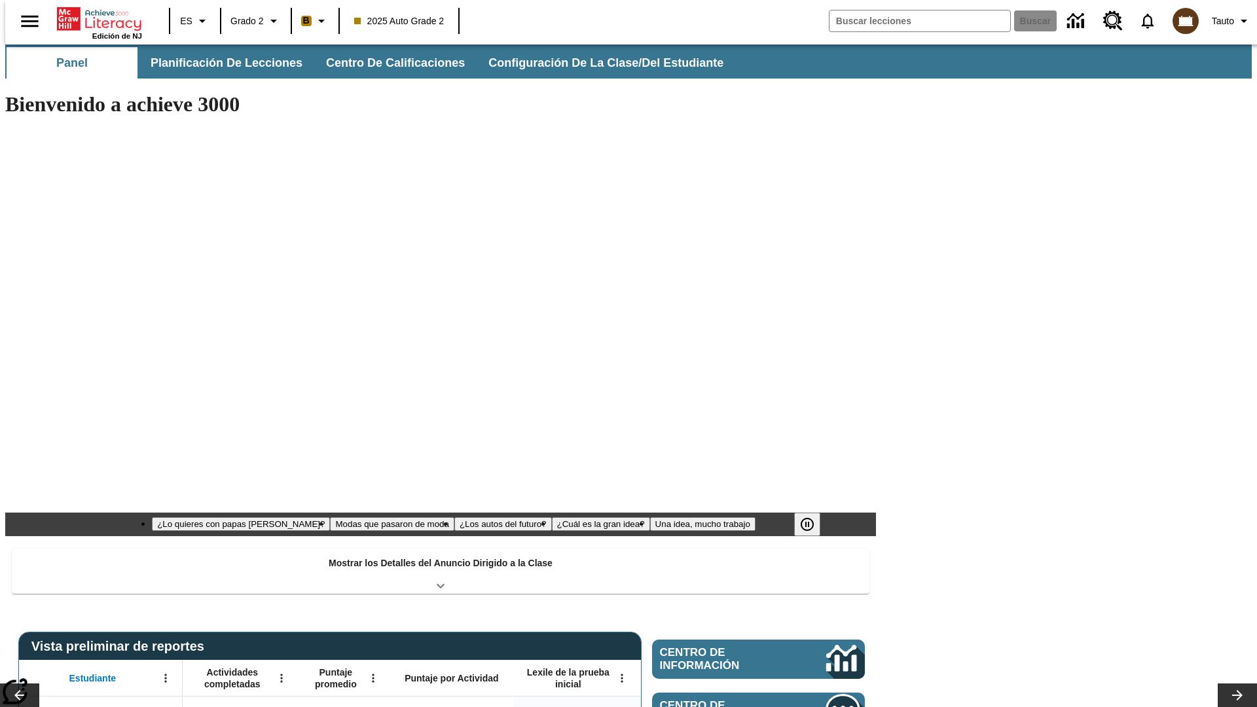  I want to click on button: Diapositiva 5 Una idea, mucho trabajo, so click(703, 524).